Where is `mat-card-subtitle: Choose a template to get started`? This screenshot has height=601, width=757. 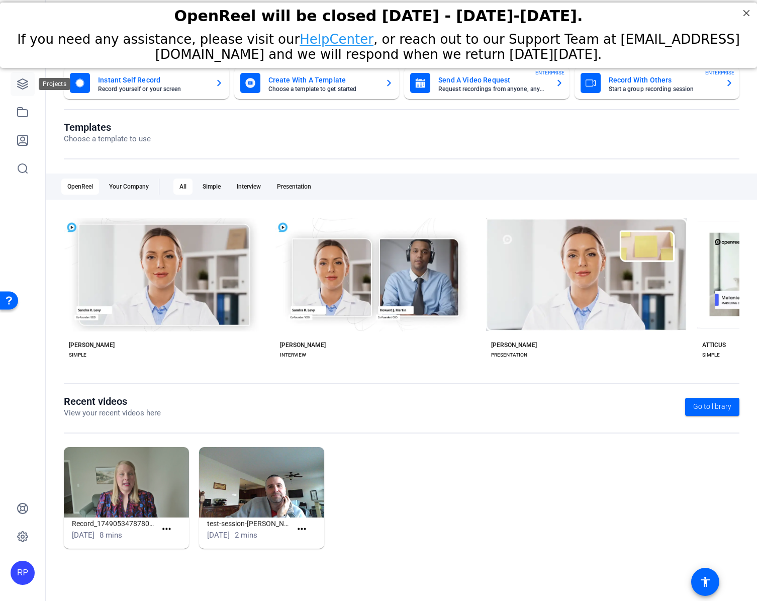
mat-card-subtitle: Choose a template to get started is located at coordinates (323, 89).